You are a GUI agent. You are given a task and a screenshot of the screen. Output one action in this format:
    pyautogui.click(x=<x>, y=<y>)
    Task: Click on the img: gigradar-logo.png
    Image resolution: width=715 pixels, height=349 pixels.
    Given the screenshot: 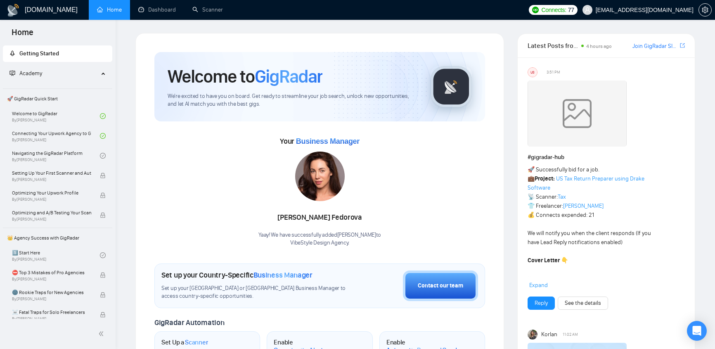 What is the action you would take?
    pyautogui.click(x=452, y=87)
    